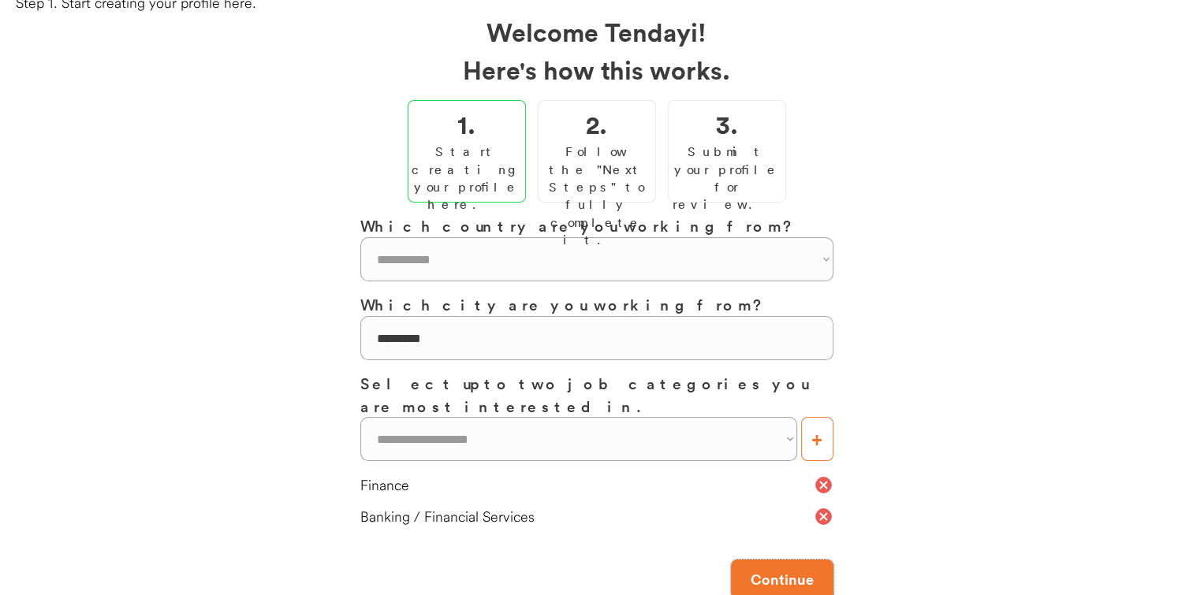 Image resolution: width=1193 pixels, height=595 pixels. Describe the element at coordinates (597, 226) in the screenshot. I see `h3: Which country are you working from?` at that location.